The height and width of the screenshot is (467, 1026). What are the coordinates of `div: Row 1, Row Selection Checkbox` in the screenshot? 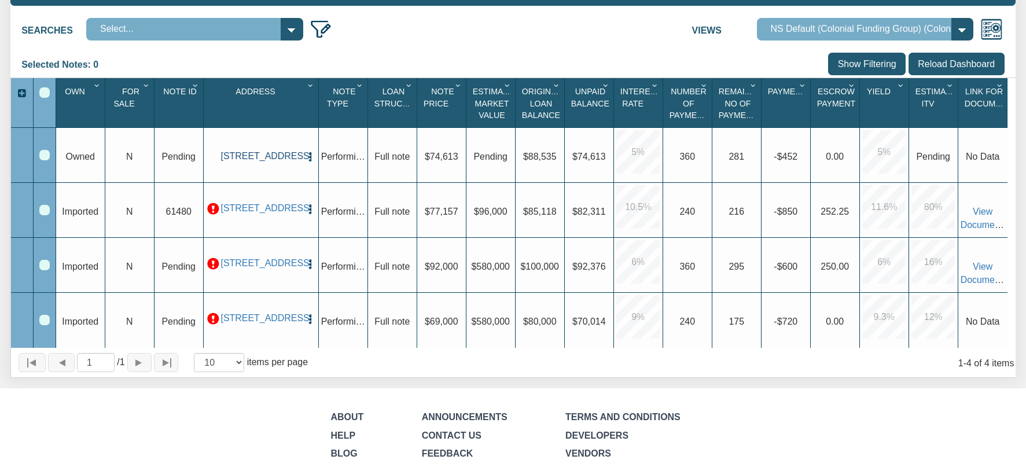 It's located at (45, 155).